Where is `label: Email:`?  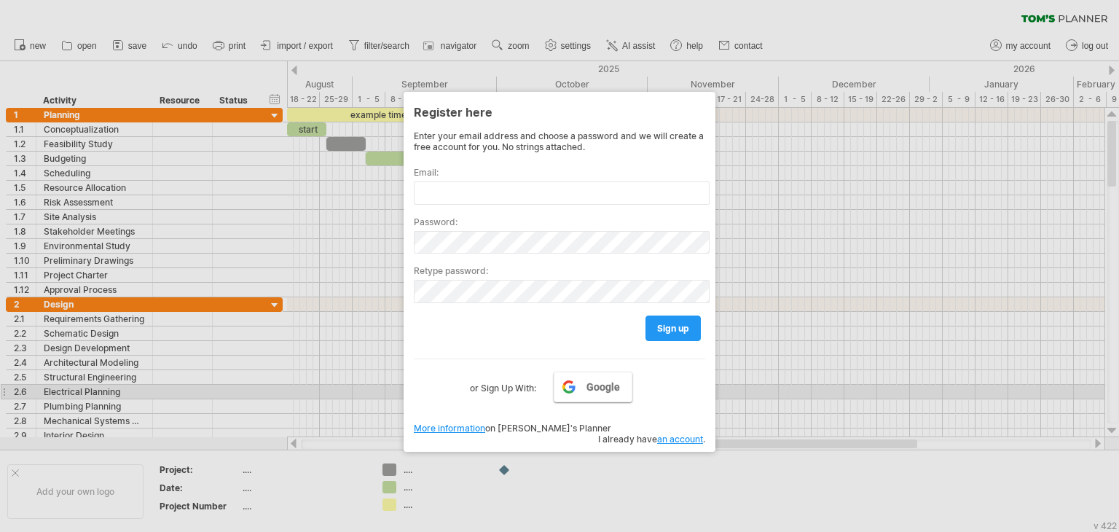
label: Email: is located at coordinates (560, 172).